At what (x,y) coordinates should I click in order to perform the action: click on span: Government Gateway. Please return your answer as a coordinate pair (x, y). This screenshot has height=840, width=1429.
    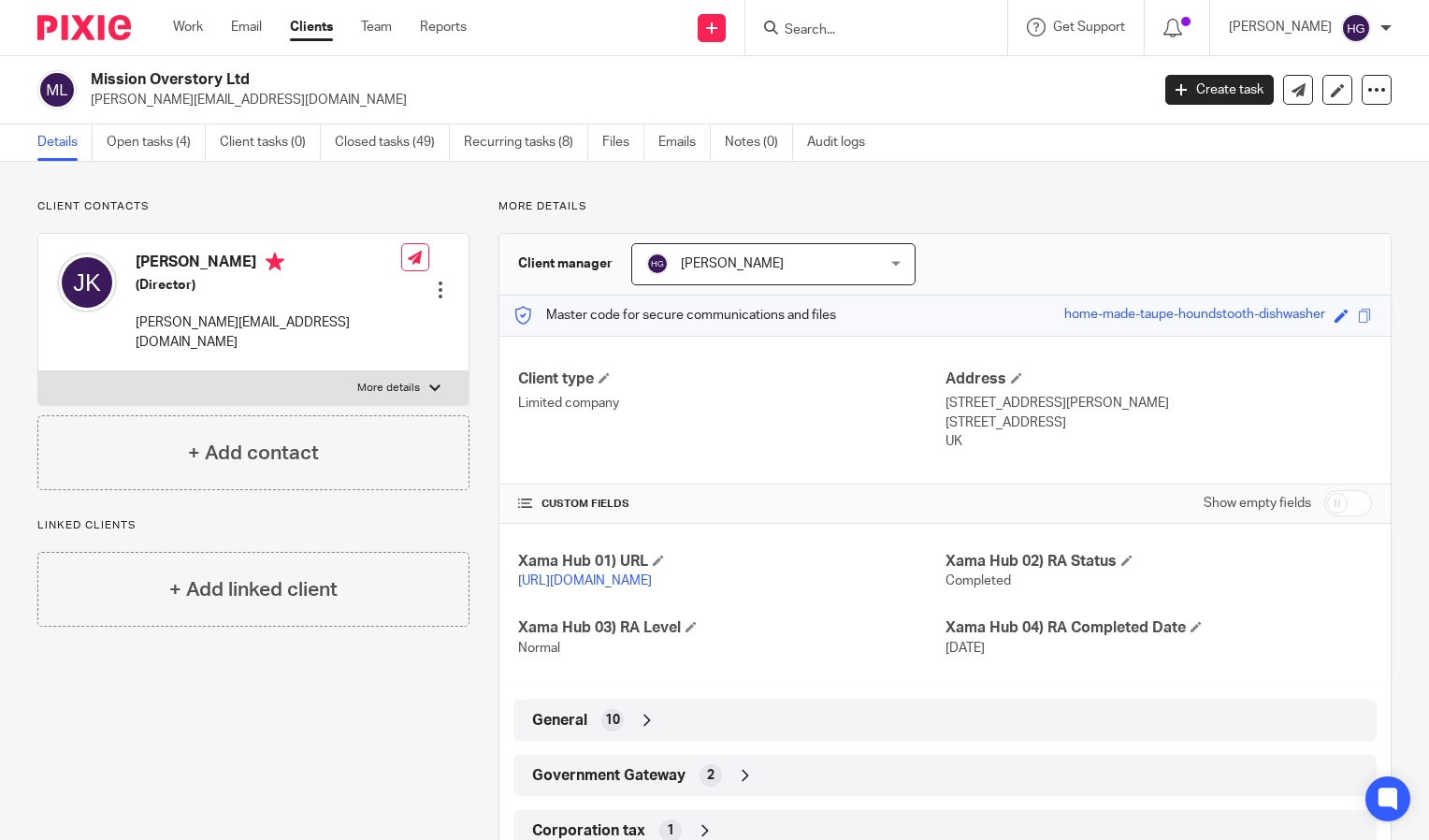
    Looking at the image, I should click on (609, 775).